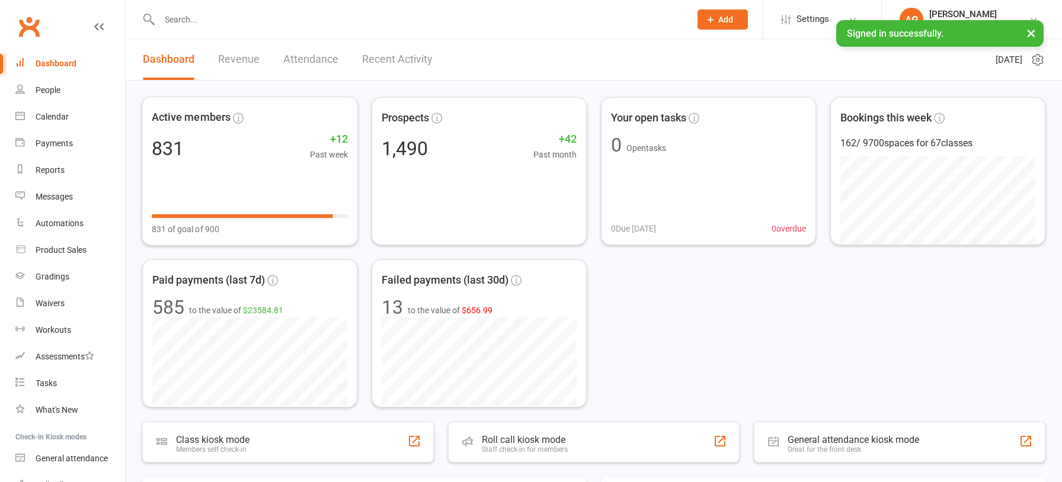  Describe the element at coordinates (397, 59) in the screenshot. I see `a: Recent Activity` at that location.